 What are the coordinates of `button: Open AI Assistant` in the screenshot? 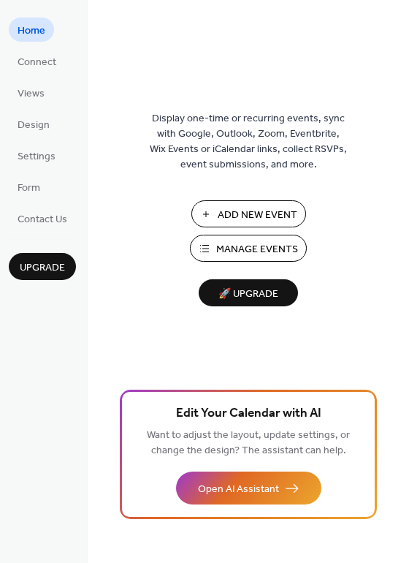 It's located at (249, 488).